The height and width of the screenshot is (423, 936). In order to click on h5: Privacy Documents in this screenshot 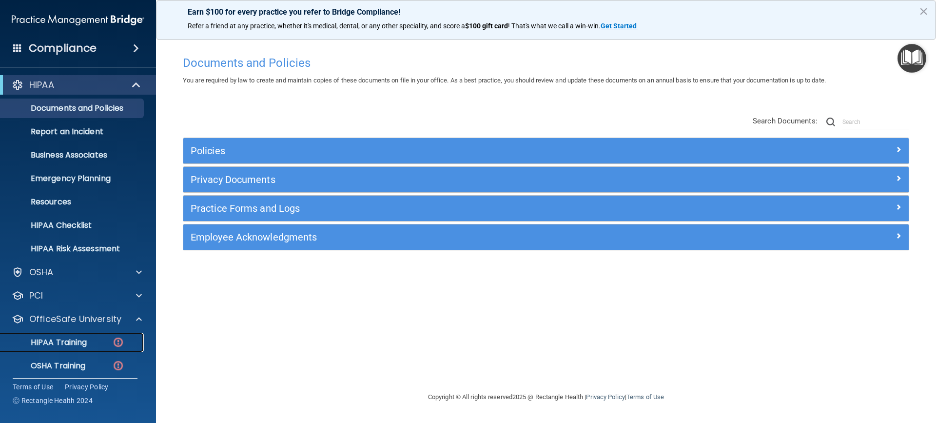, I will do `click(455, 179)`.